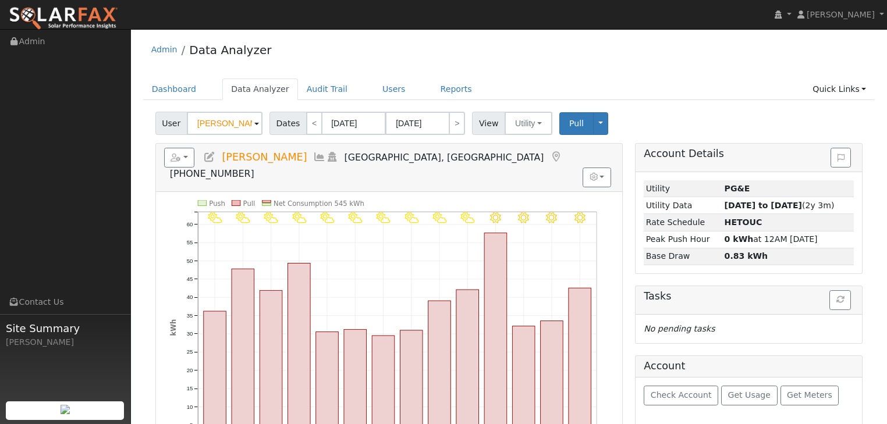  I want to click on i: 8/10 - PartlyCloudy, so click(299, 218).